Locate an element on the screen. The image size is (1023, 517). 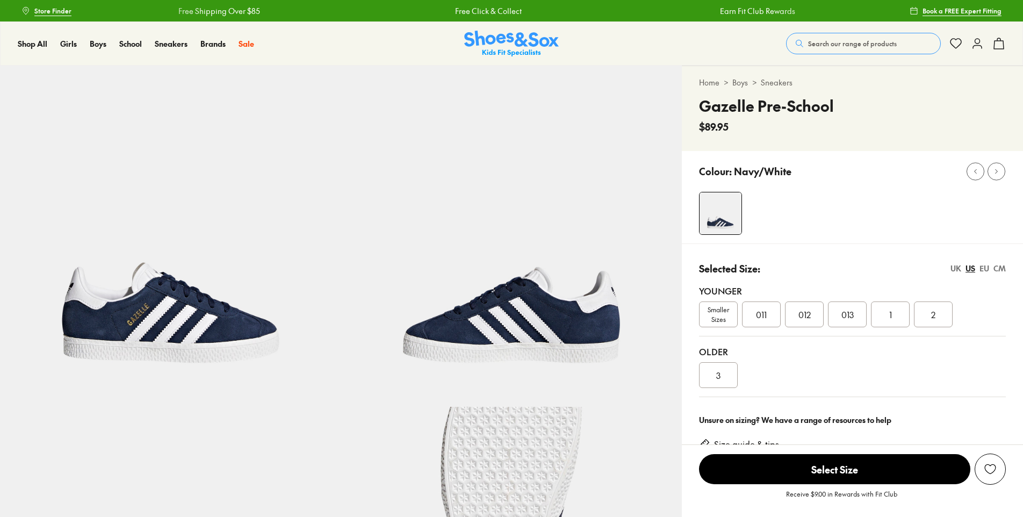
span: $89.95 is located at coordinates (713, 126).